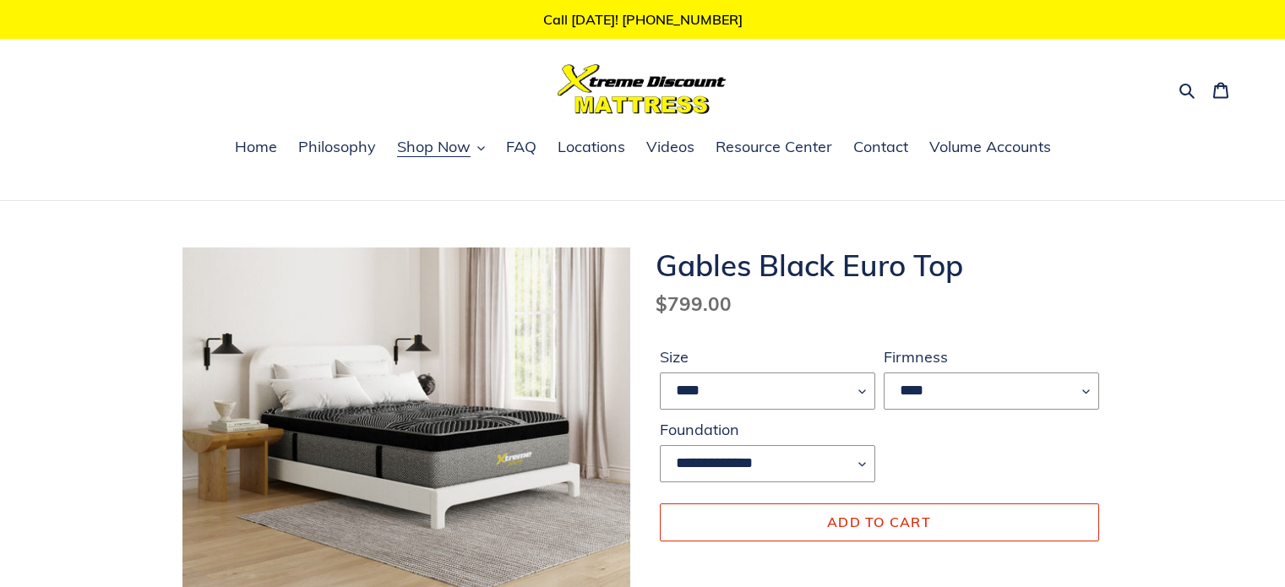  I want to click on a: FAQ, so click(521, 148).